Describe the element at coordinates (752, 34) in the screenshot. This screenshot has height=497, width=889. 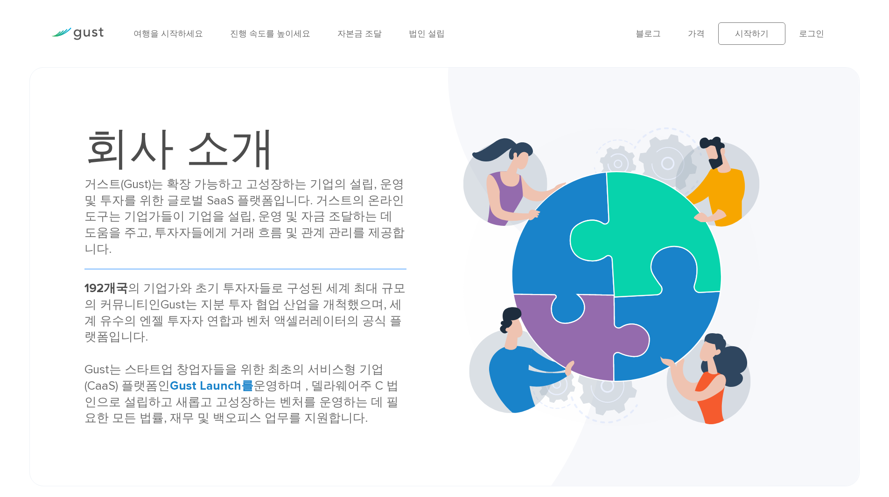
I see `a: 시작하기` at that location.